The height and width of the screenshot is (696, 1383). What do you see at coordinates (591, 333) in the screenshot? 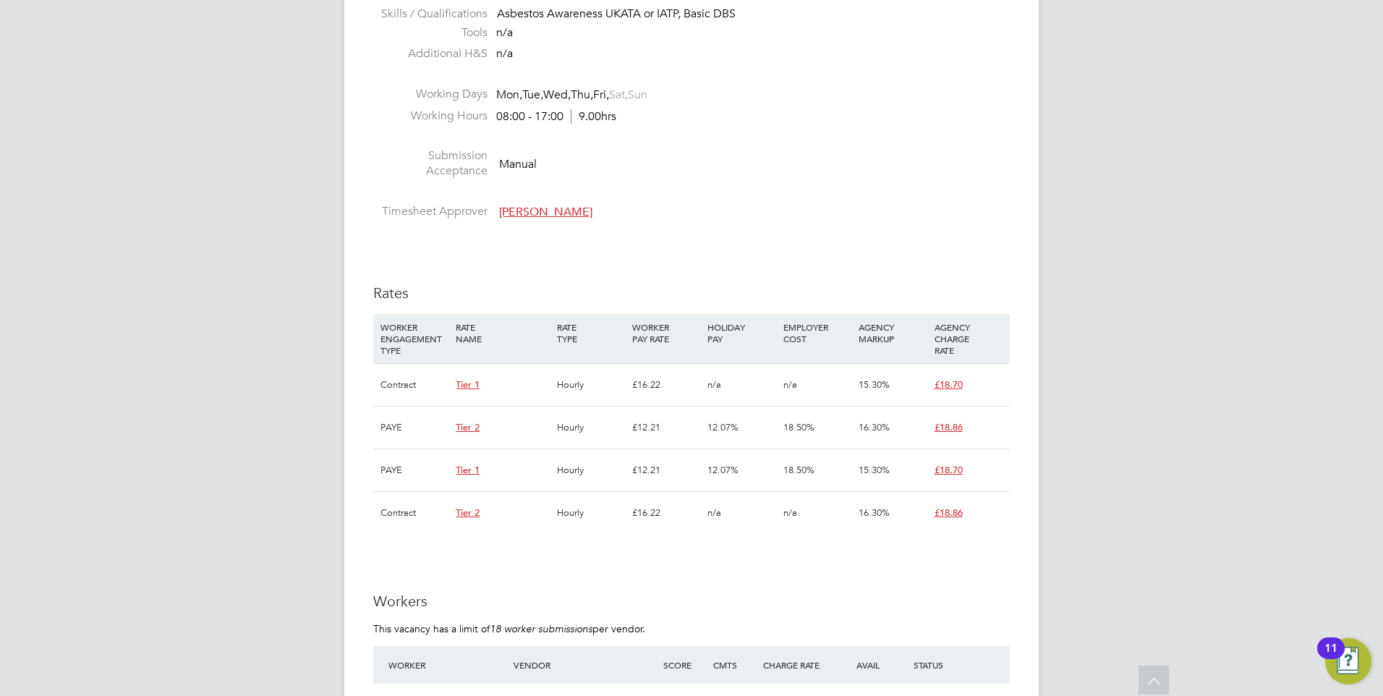
I see `div: RATE TYPE` at bounding box center [591, 333].